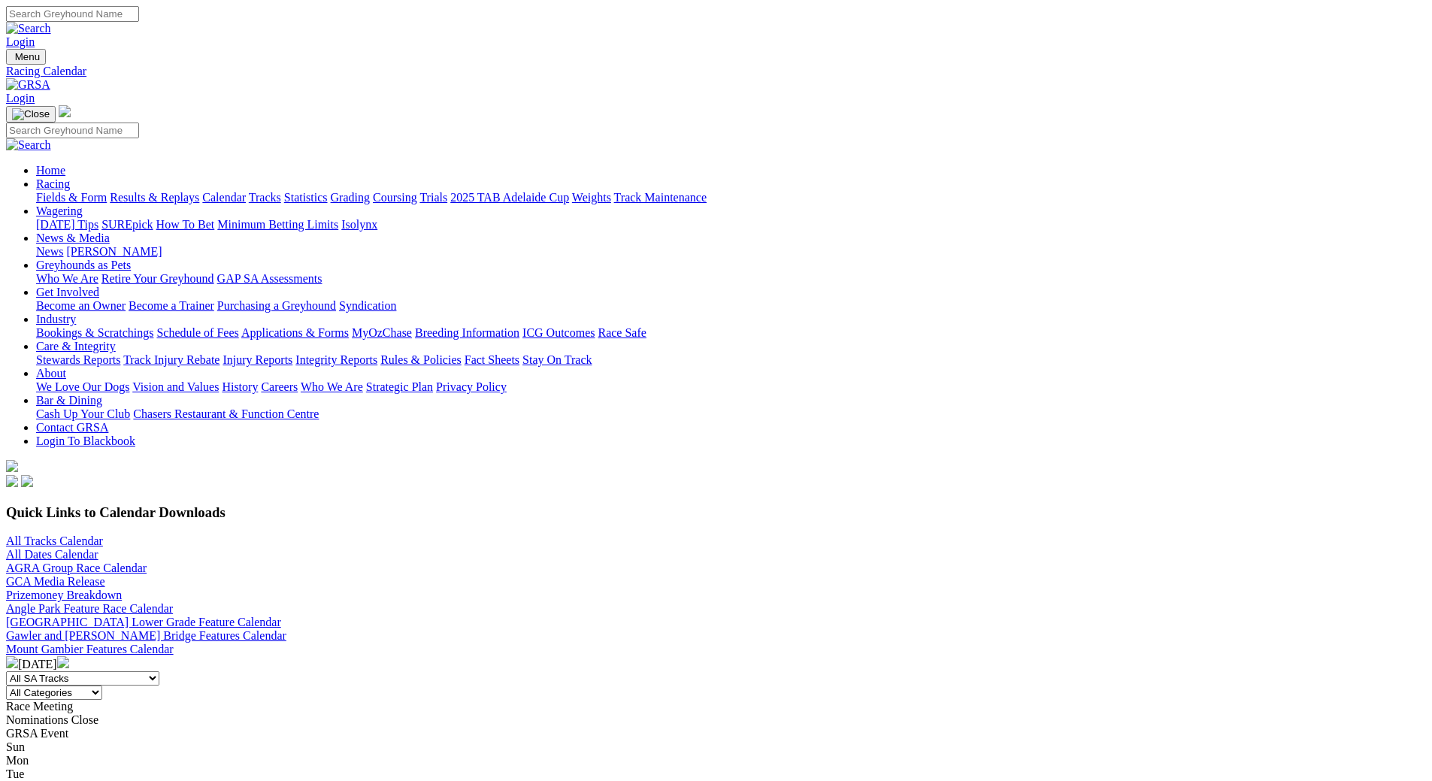  What do you see at coordinates (716, 513) in the screenshot?
I see `h3: Quick Links to Calendar Downloads` at bounding box center [716, 513].